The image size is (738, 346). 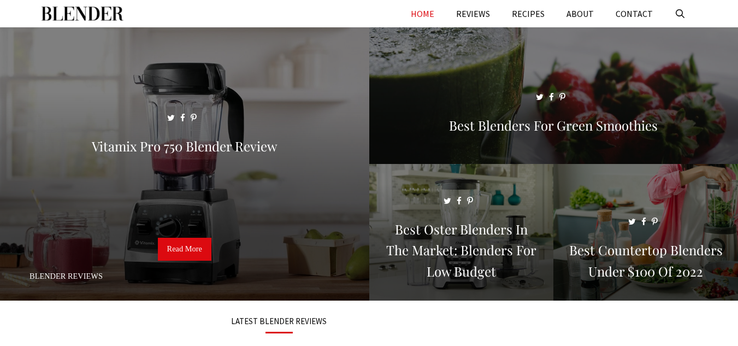 I want to click on a: Read More, so click(x=185, y=249).